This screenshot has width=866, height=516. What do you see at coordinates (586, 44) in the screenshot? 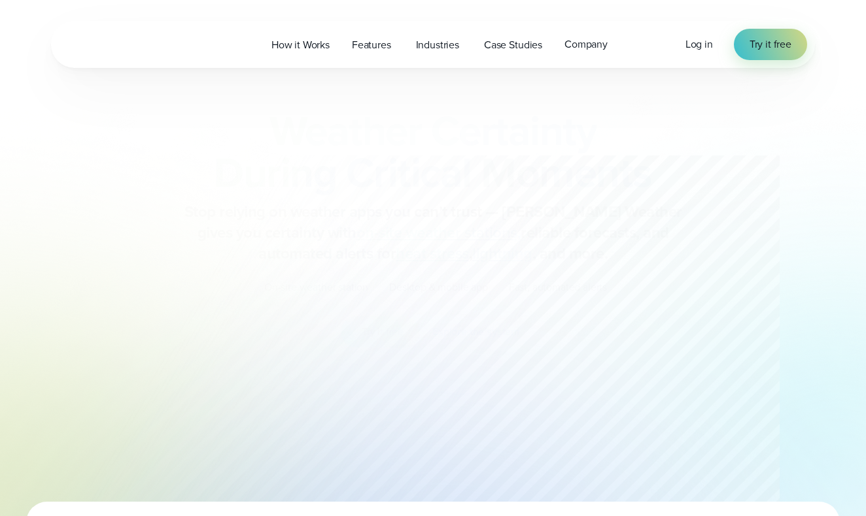
I see `span: Company` at bounding box center [586, 44].